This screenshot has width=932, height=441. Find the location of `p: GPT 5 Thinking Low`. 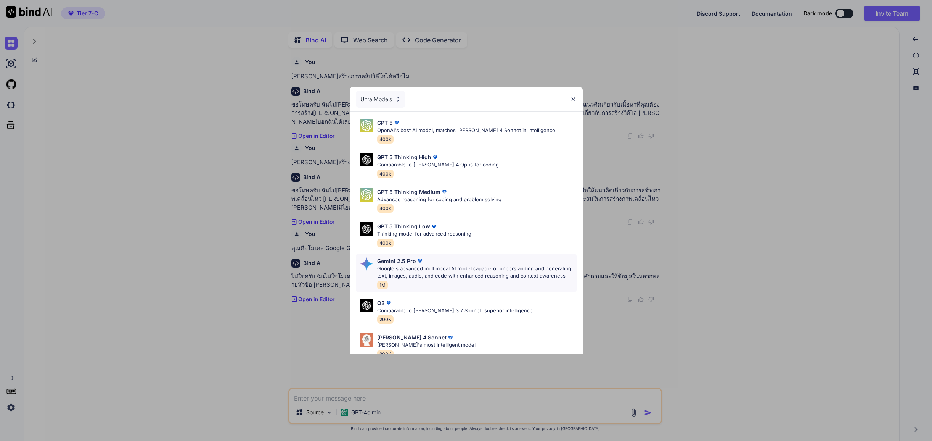

p: GPT 5 Thinking Low is located at coordinates (404, 226).